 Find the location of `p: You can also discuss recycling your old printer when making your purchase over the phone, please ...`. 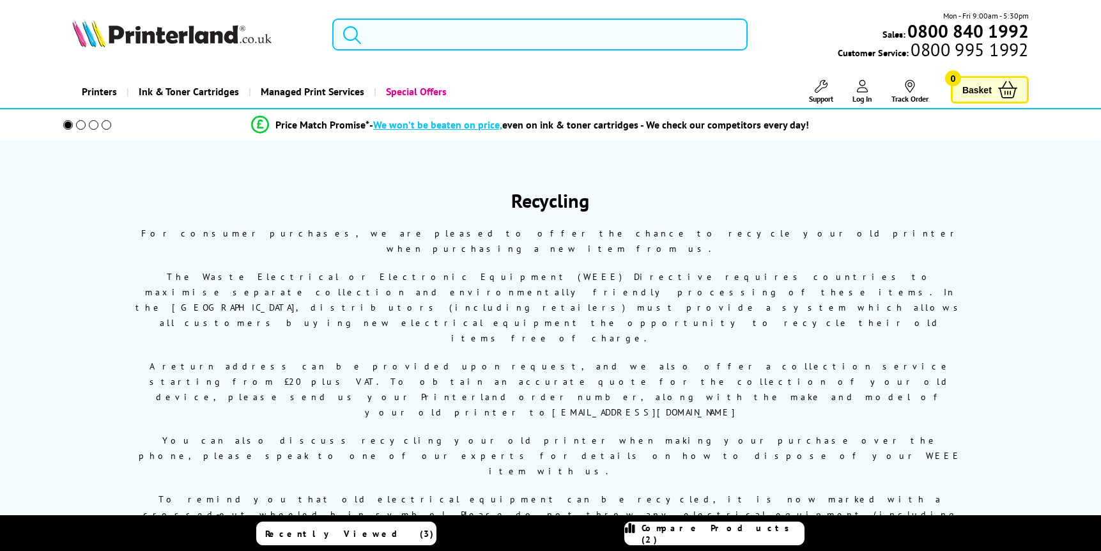

p: You can also discuss recycling your old printer when making your purchase over the phone, please ... is located at coordinates (550, 456).